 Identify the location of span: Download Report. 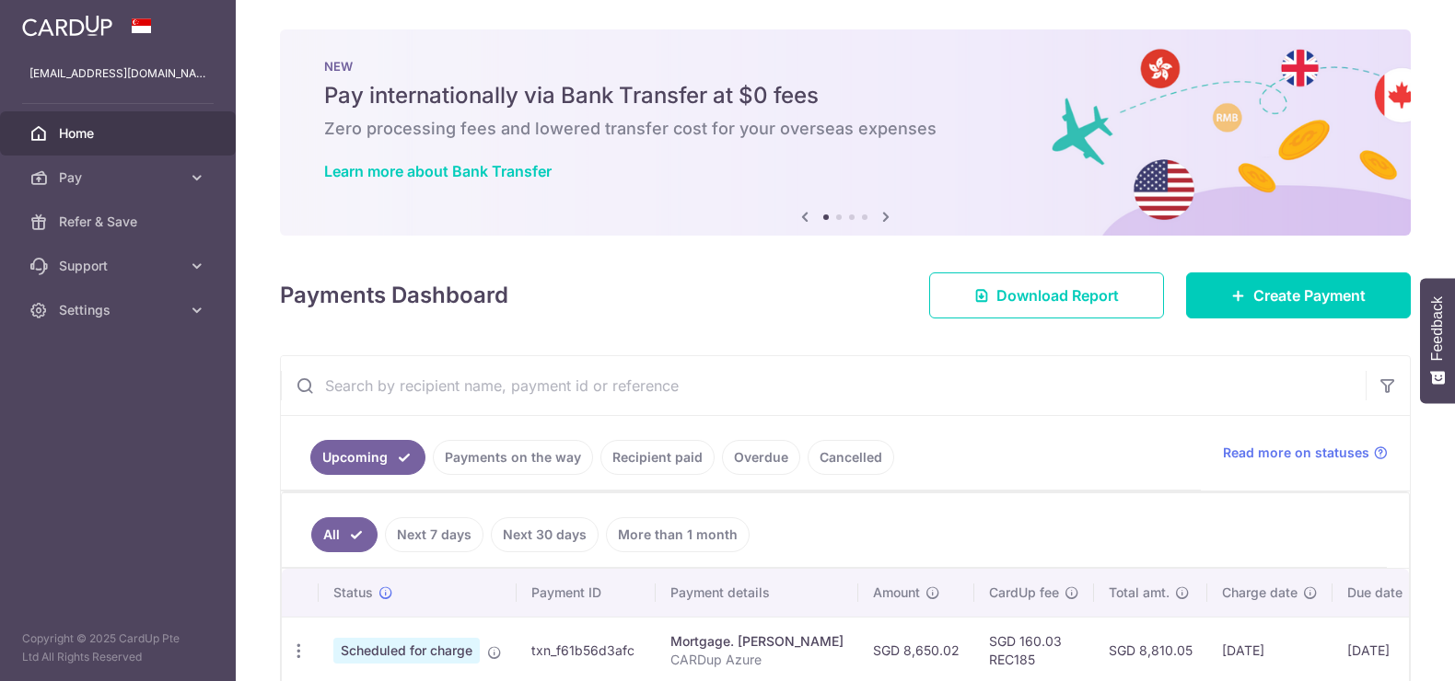
(1057, 296).